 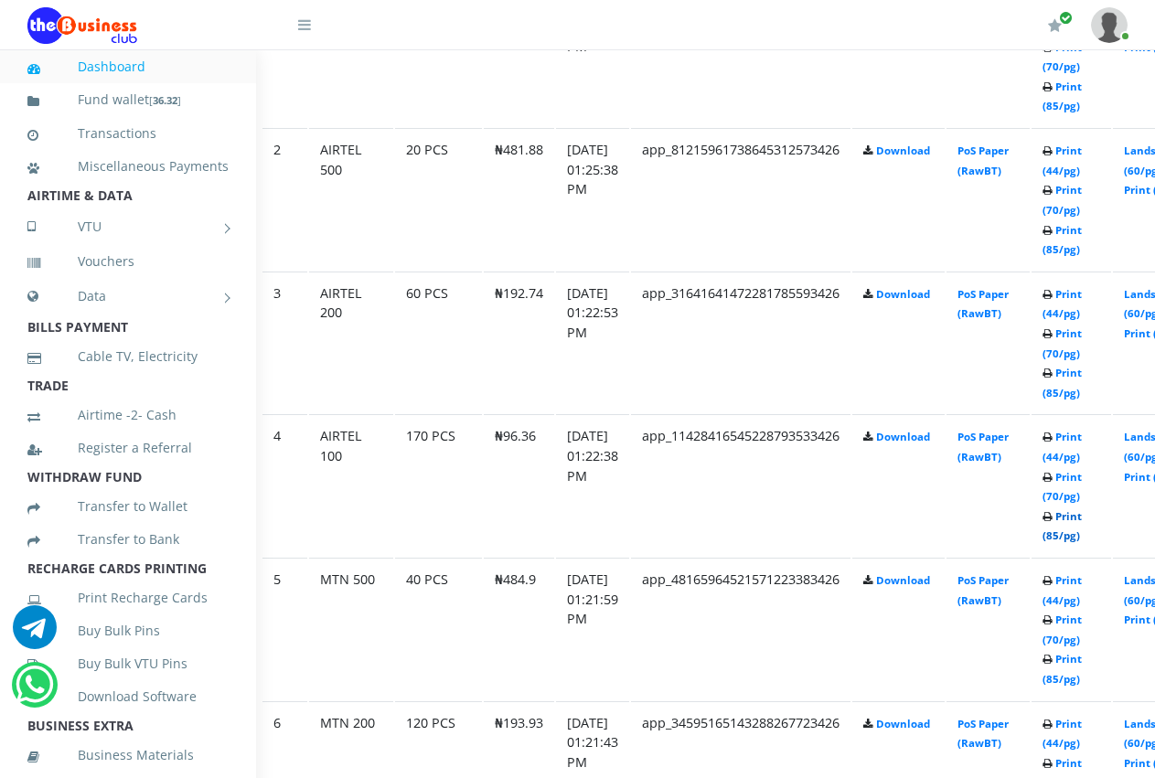 What do you see at coordinates (438, 198) in the screenshot?
I see `td: 20 PCS` at bounding box center [438, 198].